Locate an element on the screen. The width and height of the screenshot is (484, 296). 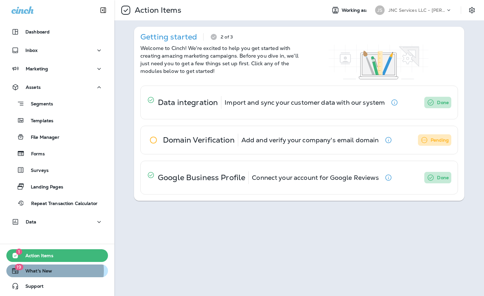
span: Support is located at coordinates (31, 287).